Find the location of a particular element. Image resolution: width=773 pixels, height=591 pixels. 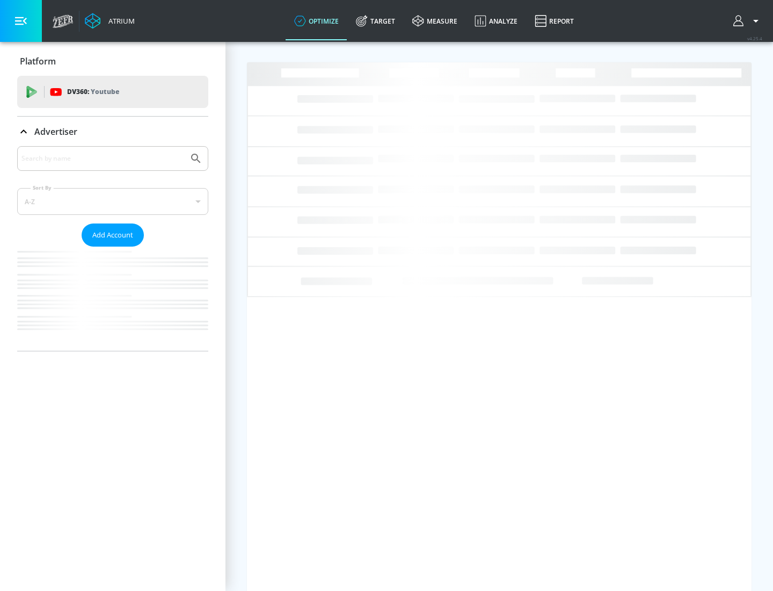

button: Add Account is located at coordinates (113, 235).